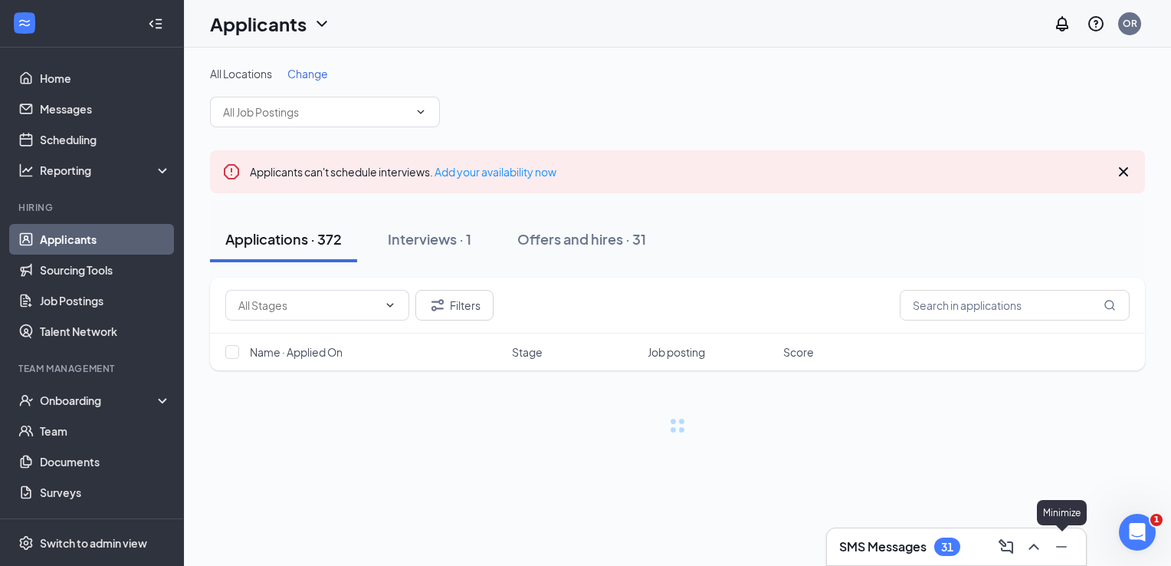 This screenshot has height=566, width=1171. I want to click on a: Scheduling, so click(105, 140).